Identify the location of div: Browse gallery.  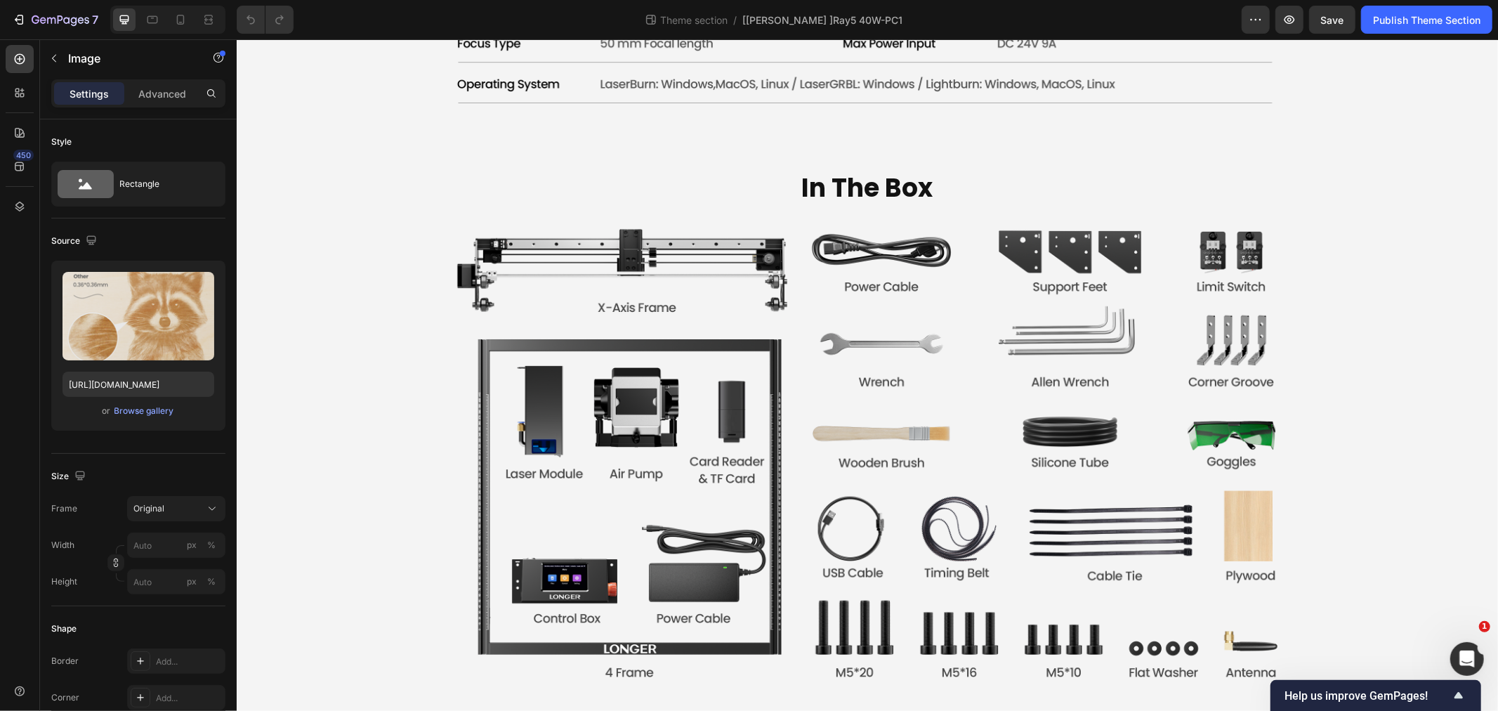
(144, 411).